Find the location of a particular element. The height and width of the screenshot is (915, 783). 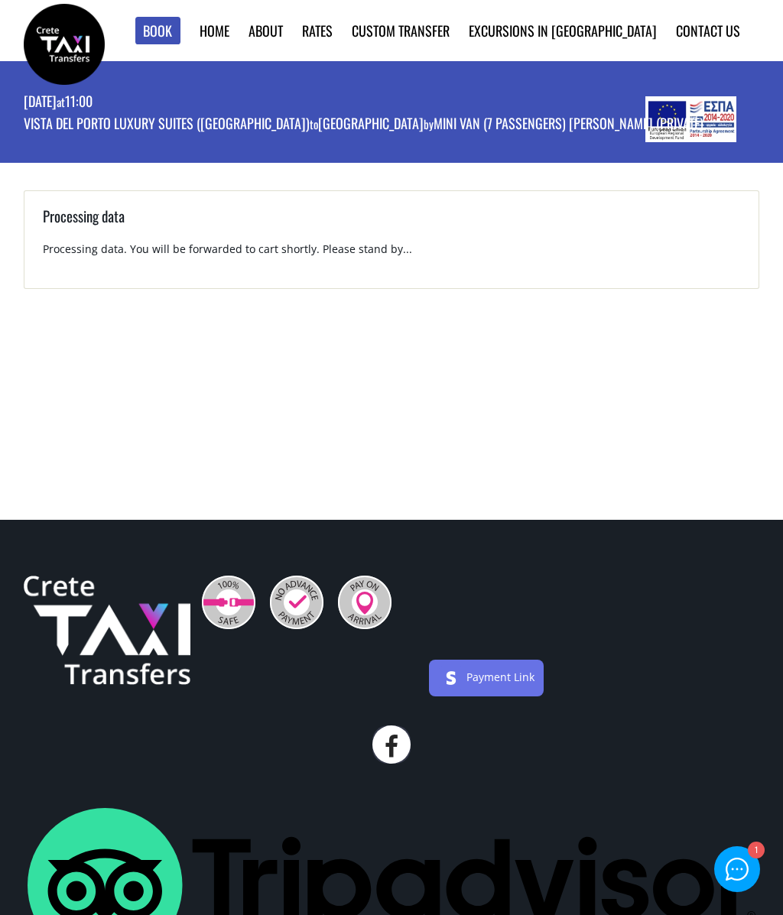

img: stripe is located at coordinates (451, 678).